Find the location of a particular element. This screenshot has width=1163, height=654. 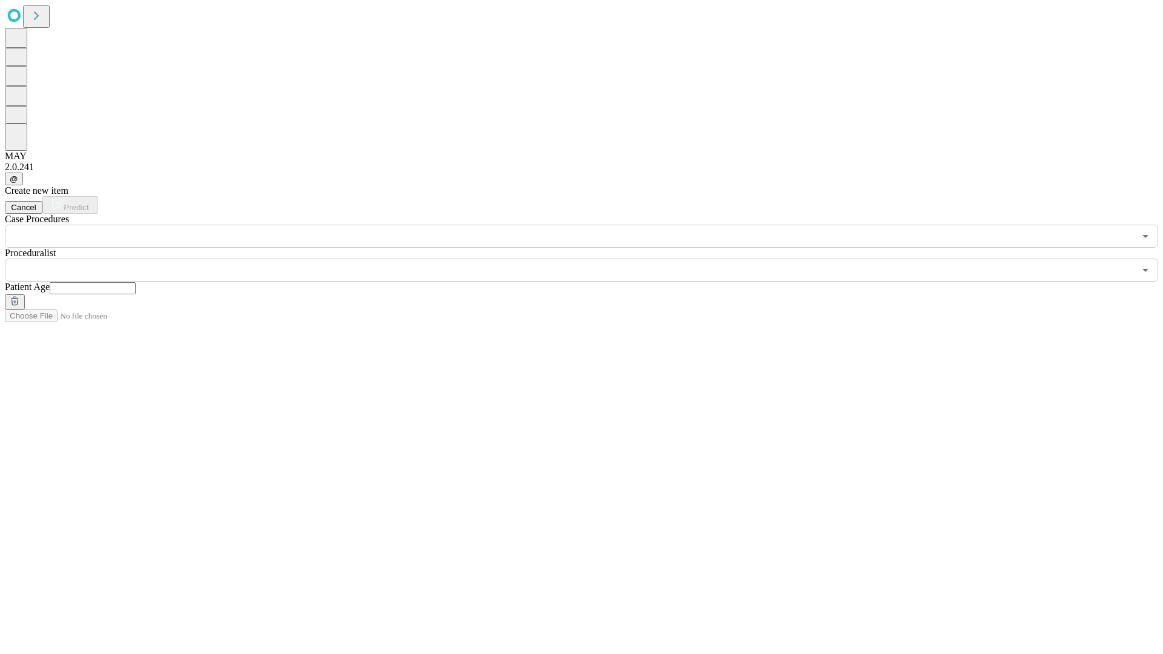

span: Cancel is located at coordinates (24, 207).